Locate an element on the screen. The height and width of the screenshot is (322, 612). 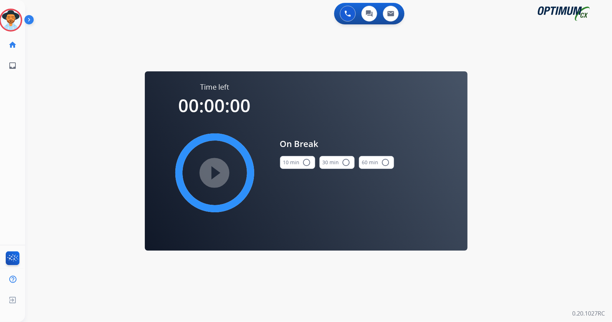
mat-icon: inbox is located at coordinates (13, 66).